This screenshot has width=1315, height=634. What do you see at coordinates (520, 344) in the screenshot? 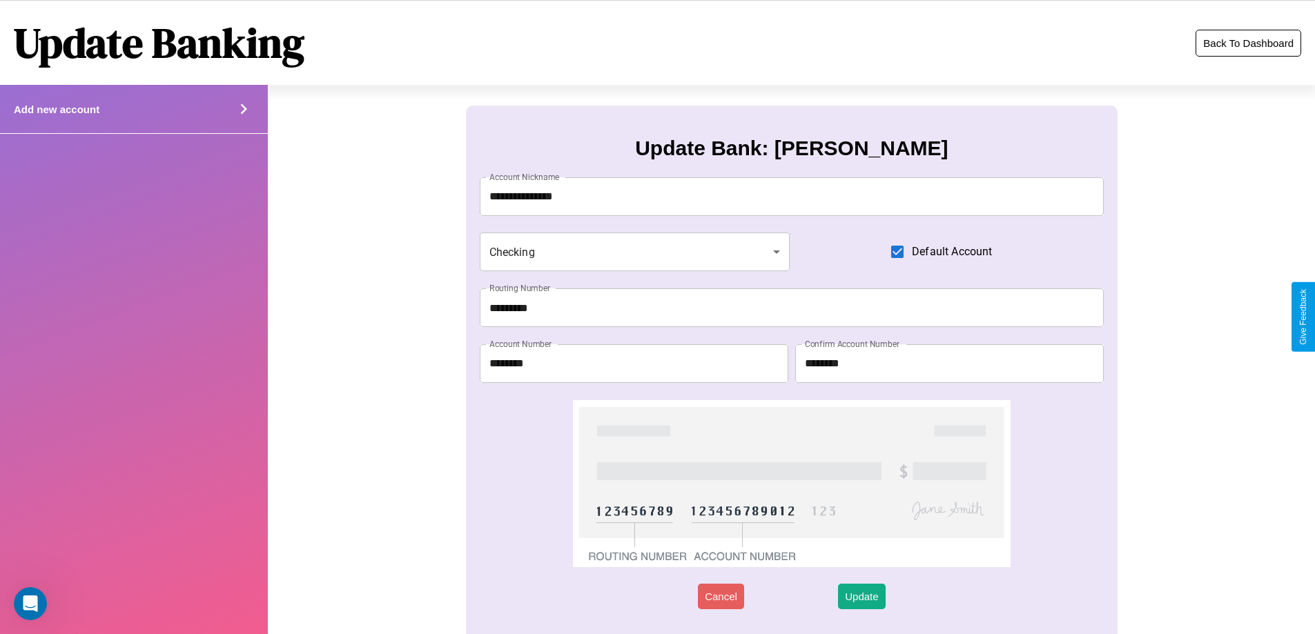
I see `label: Account Number` at bounding box center [520, 344].